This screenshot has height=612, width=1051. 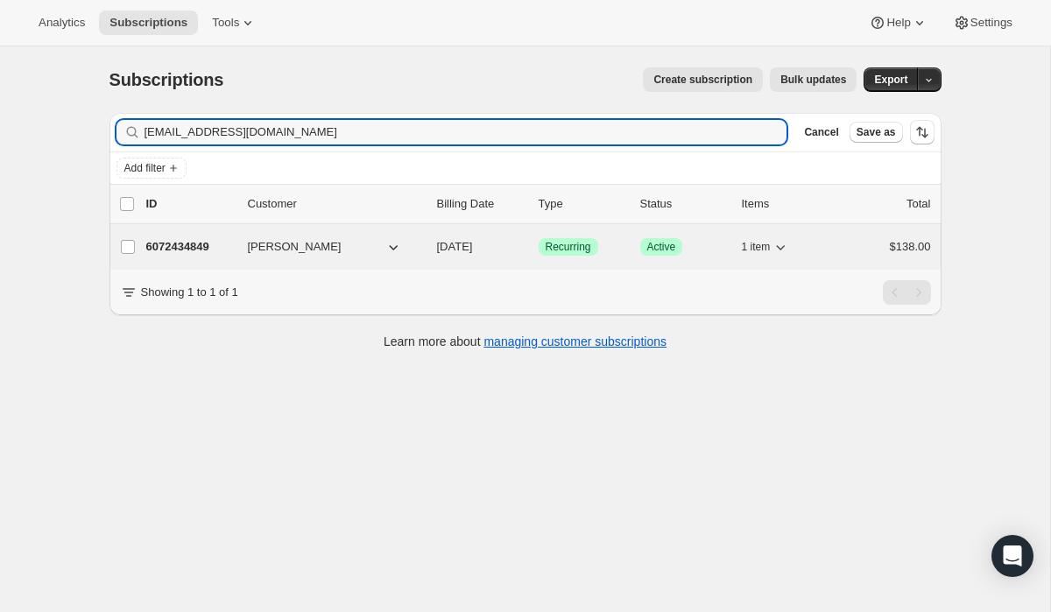 What do you see at coordinates (703, 80) in the screenshot?
I see `button: Create subscription` at bounding box center [703, 80].